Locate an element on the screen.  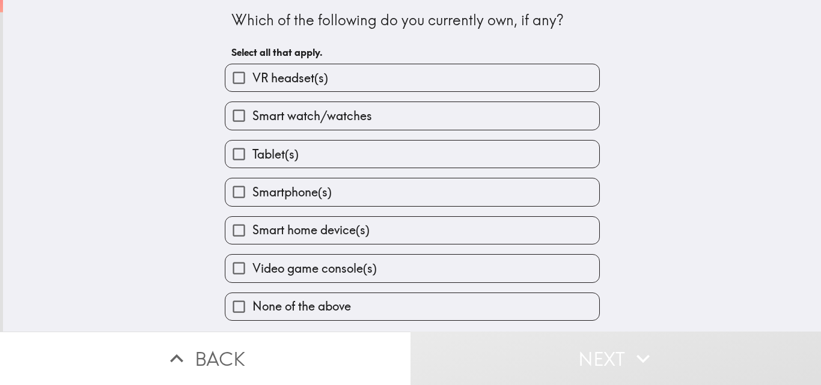
button: Next is located at coordinates (616, 358).